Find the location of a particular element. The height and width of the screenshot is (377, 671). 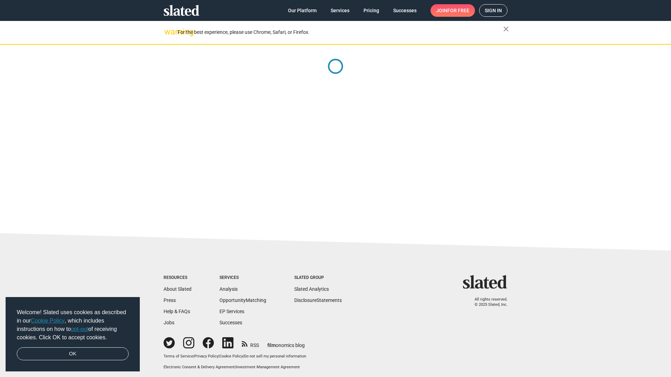

a: DisclosureStatements is located at coordinates (318, 300).